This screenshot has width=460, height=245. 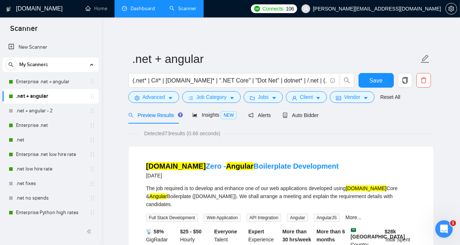 What do you see at coordinates (352, 97) in the screenshot?
I see `button: idcardVendorcaret-down` at bounding box center [352, 97].